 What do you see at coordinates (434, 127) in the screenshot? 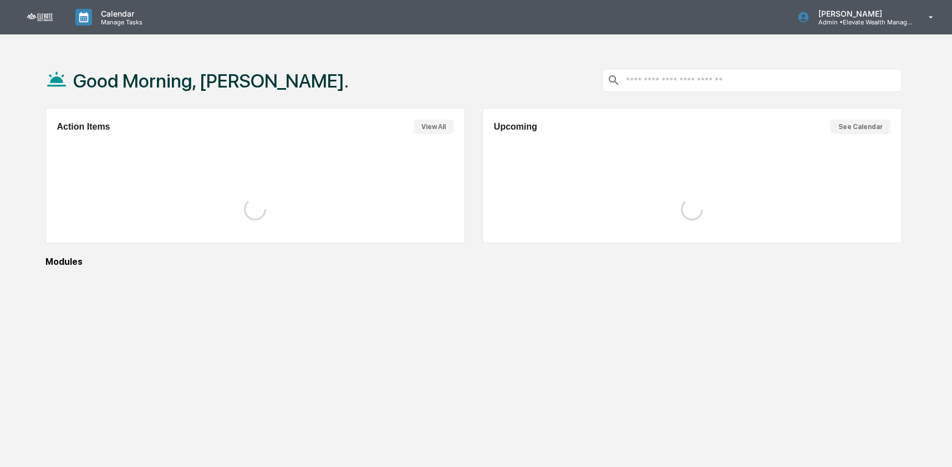
I see `a: View All` at bounding box center [434, 127].